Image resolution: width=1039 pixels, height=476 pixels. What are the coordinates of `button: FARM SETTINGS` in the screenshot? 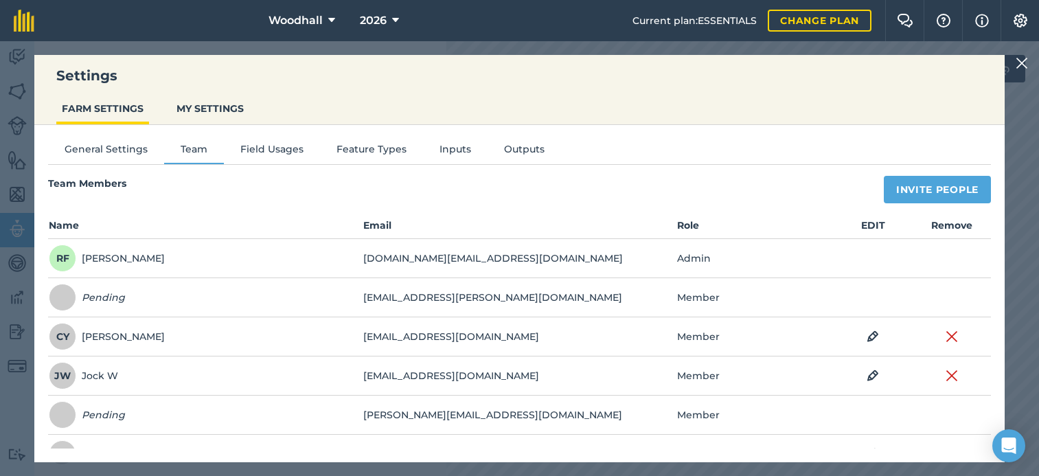 It's located at (102, 109).